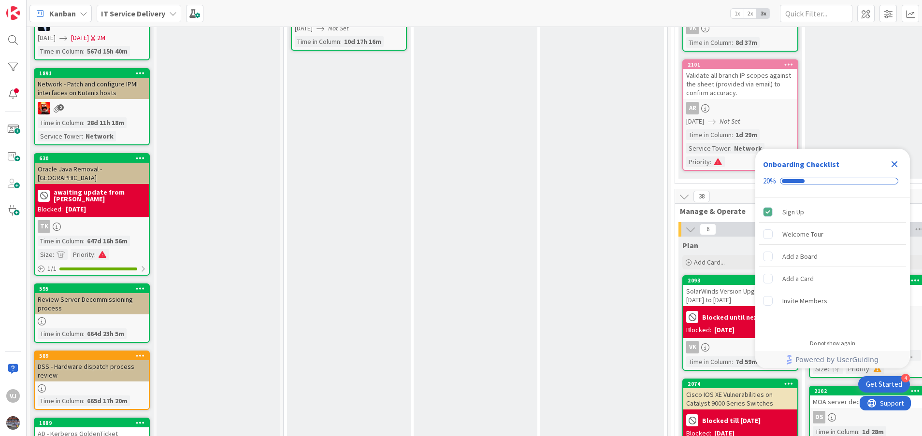  Describe the element at coordinates (92, 300) in the screenshot. I see `div: 595Review Server Decommissioning process` at that location.